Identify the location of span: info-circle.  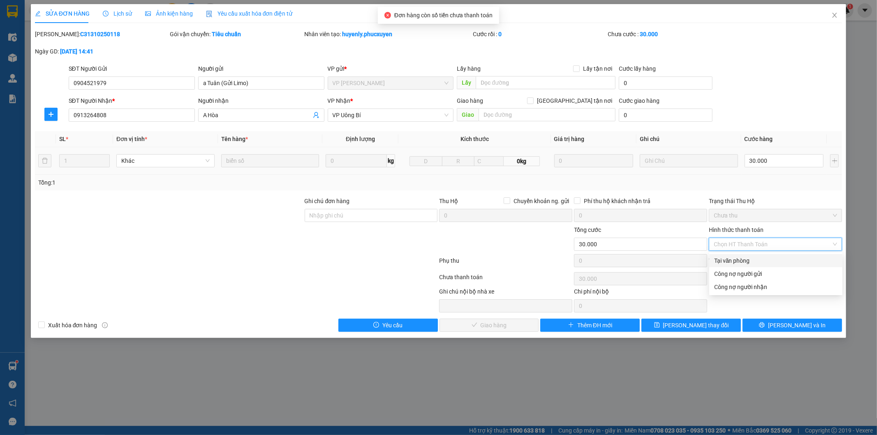
(105, 325).